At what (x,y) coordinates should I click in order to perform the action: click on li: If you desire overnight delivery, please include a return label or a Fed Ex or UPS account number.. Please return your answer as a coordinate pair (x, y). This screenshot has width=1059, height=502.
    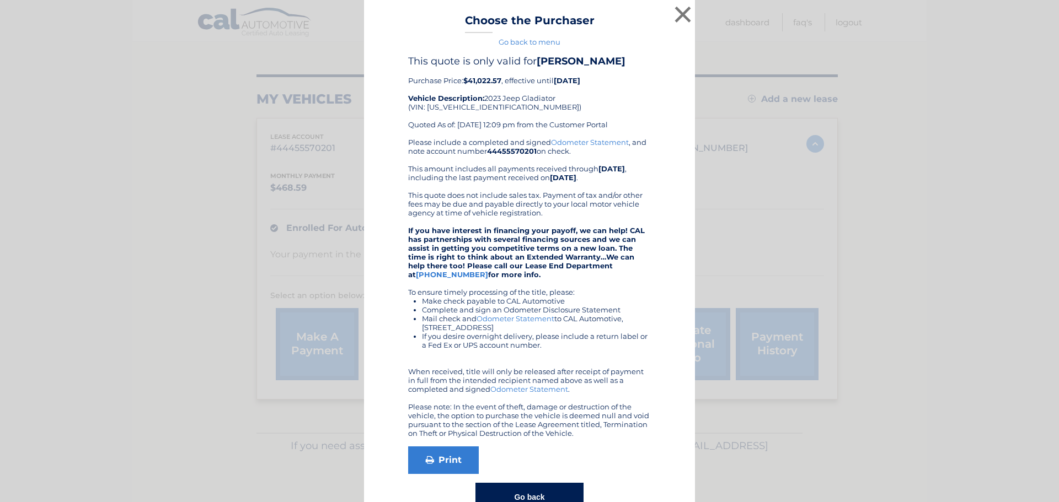
    Looking at the image, I should click on (536, 341).